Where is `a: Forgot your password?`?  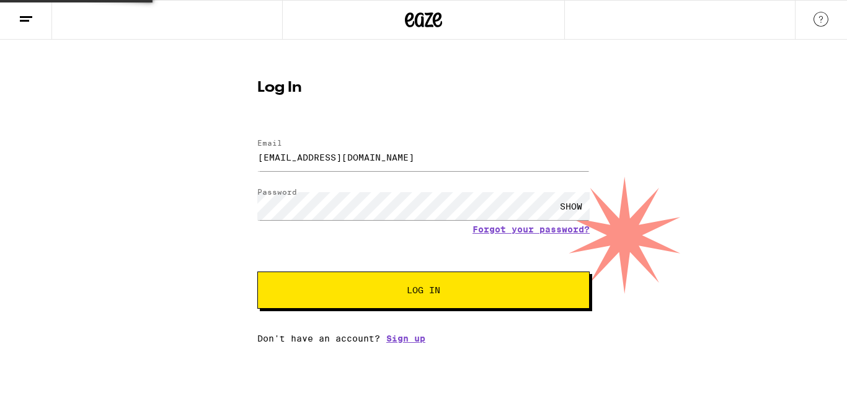 a: Forgot your password? is located at coordinates (531, 229).